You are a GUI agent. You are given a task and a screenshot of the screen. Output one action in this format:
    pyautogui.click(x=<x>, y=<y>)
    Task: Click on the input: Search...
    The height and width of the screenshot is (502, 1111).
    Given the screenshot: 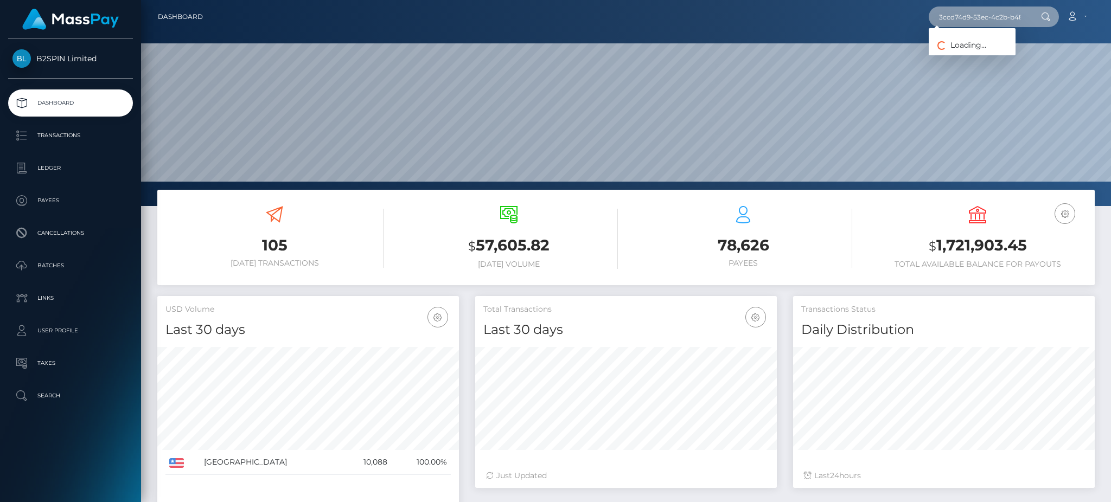 What is the action you would take?
    pyautogui.click(x=980, y=17)
    